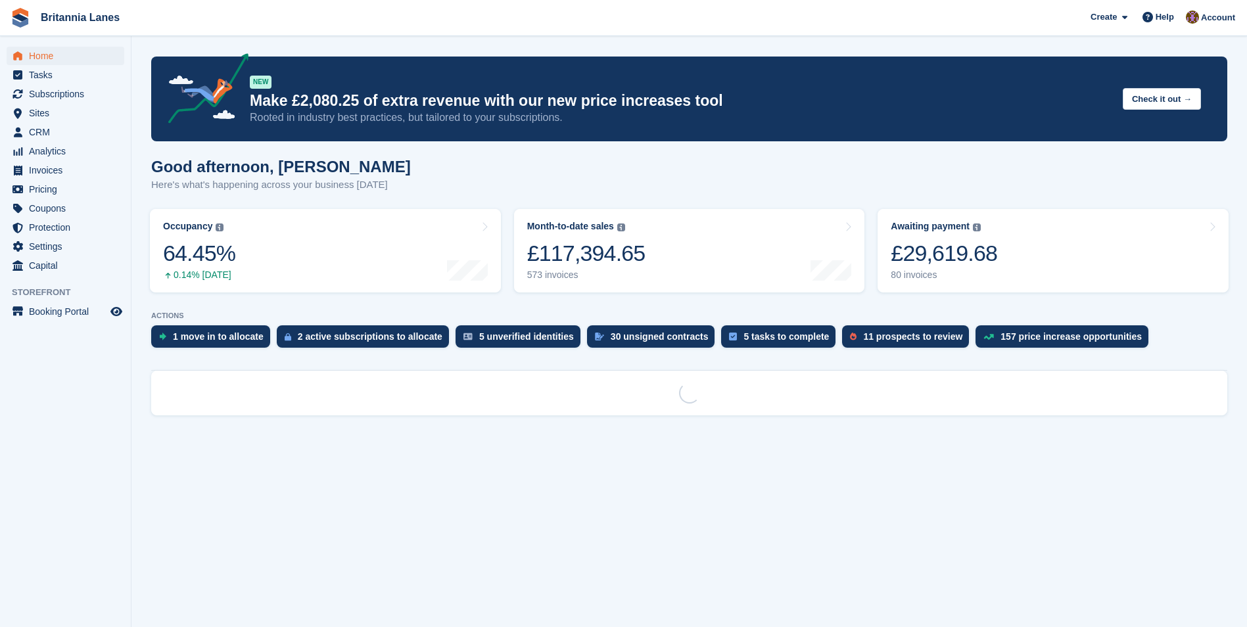 This screenshot has height=627, width=1247. I want to click on span: Tasks, so click(68, 75).